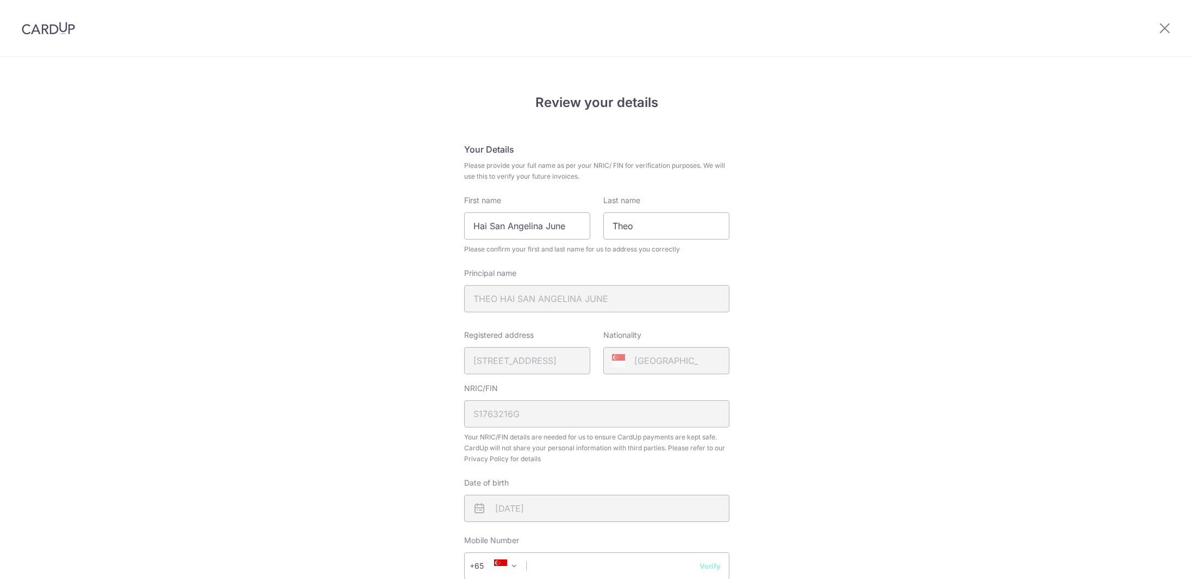 The height and width of the screenshot is (579, 1193). Describe the element at coordinates (48, 28) in the screenshot. I see `img: CardUp` at that location.